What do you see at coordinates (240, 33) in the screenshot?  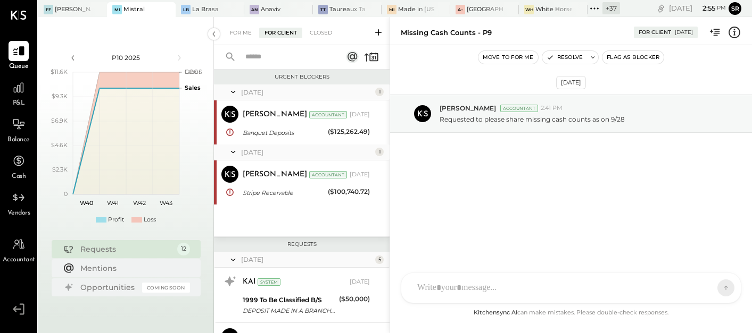 I see `div: For Me` at bounding box center [240, 33].